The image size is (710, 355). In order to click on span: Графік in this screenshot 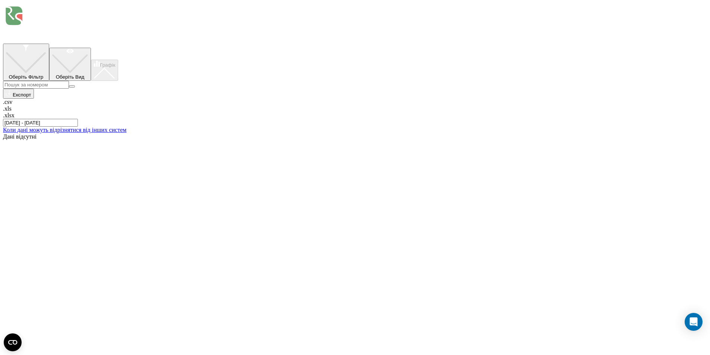, I will do `click(107, 65)`.